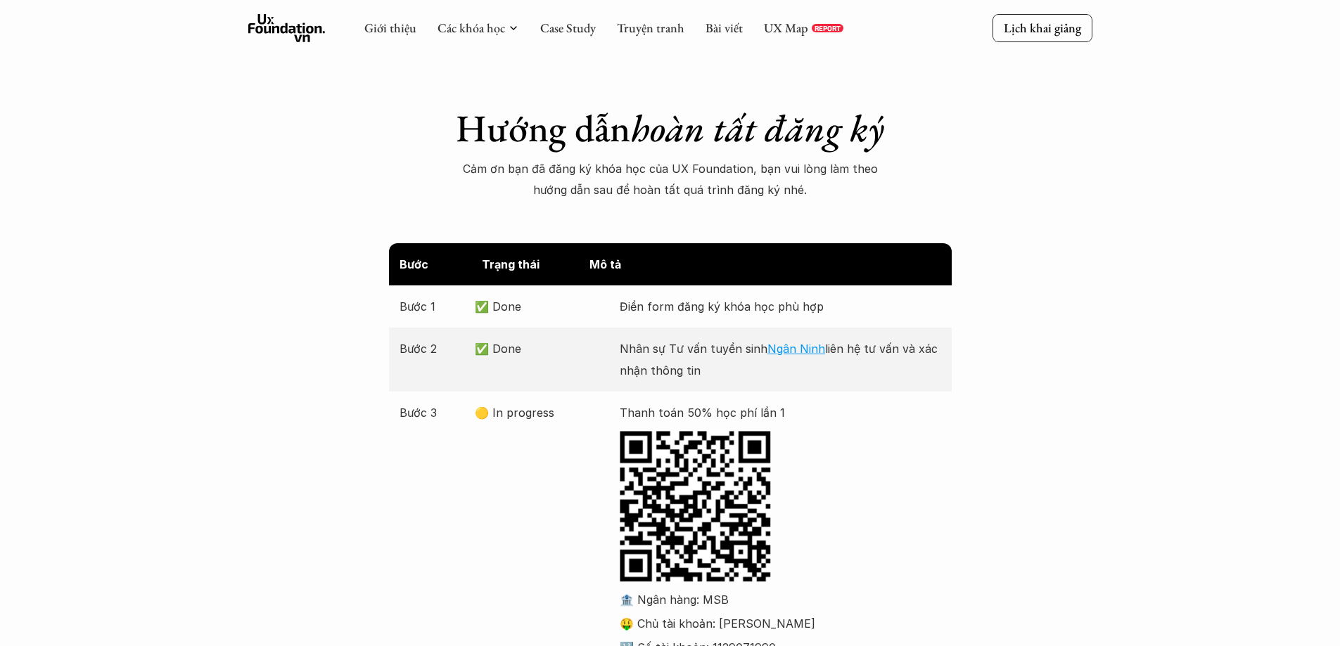 The height and width of the screenshot is (646, 1340). Describe the element at coordinates (786, 27) in the screenshot. I see `a: UX Map` at that location.